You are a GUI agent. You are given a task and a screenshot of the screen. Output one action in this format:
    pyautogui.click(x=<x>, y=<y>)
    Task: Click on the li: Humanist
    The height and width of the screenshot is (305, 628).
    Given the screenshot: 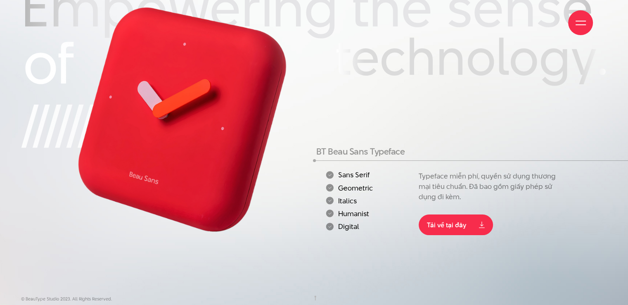 What is the action you would take?
    pyautogui.click(x=370, y=213)
    